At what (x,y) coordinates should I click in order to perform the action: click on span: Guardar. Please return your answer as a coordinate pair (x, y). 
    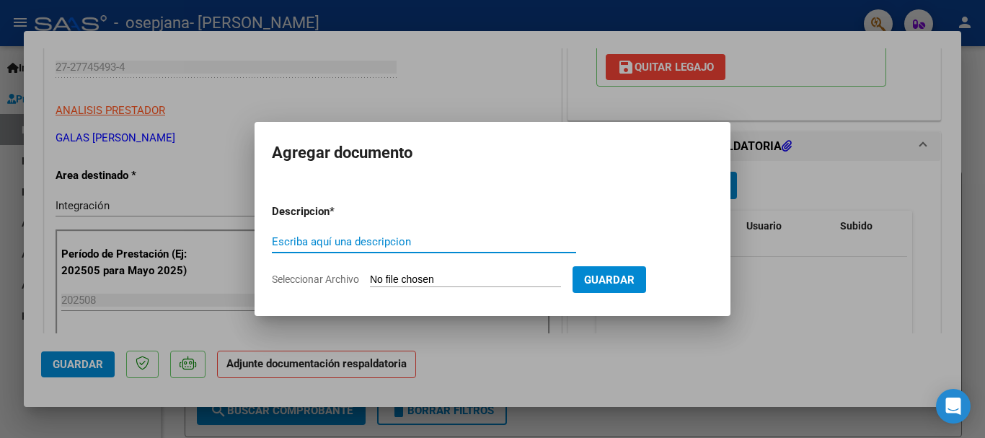
    Looking at the image, I should click on (610, 280).